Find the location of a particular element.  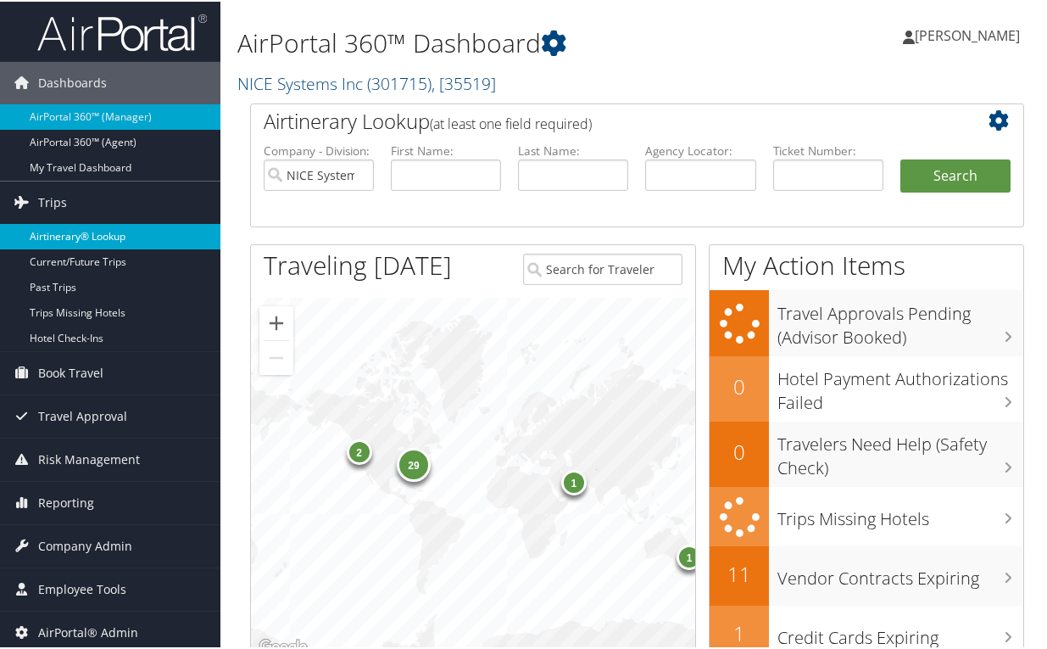

span: Travel Approval is located at coordinates (82, 415).